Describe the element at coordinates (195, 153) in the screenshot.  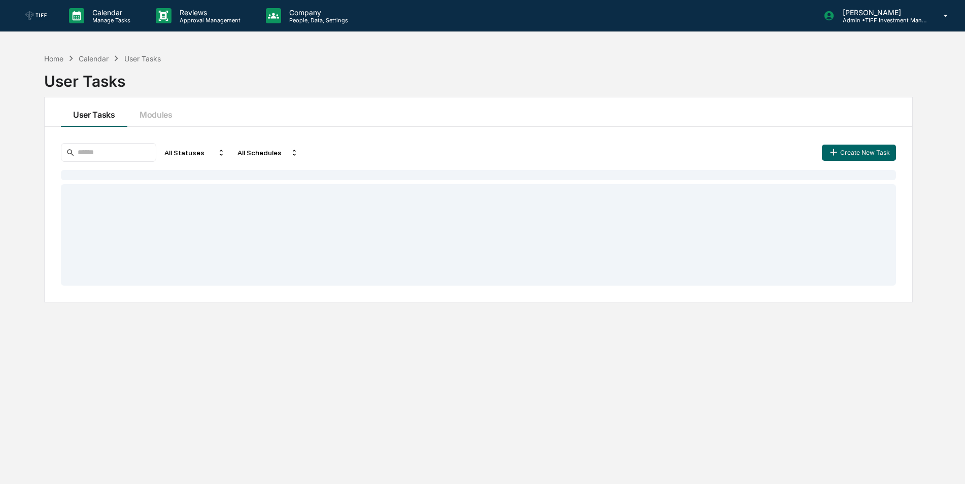
I see `div: All Statuses` at that location.